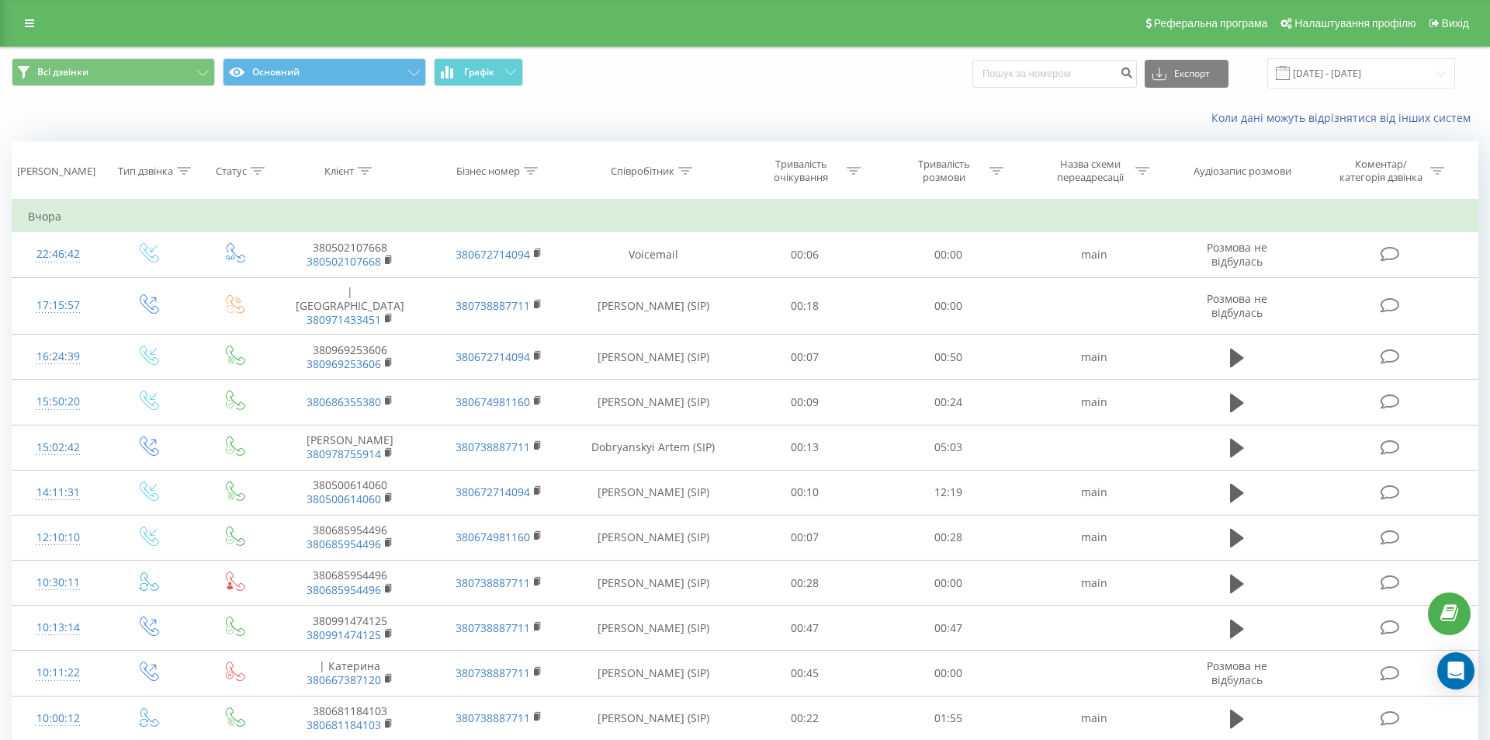 The height and width of the screenshot is (740, 1490). What do you see at coordinates (948, 402) in the screenshot?
I see `td: 00:24` at bounding box center [948, 402].